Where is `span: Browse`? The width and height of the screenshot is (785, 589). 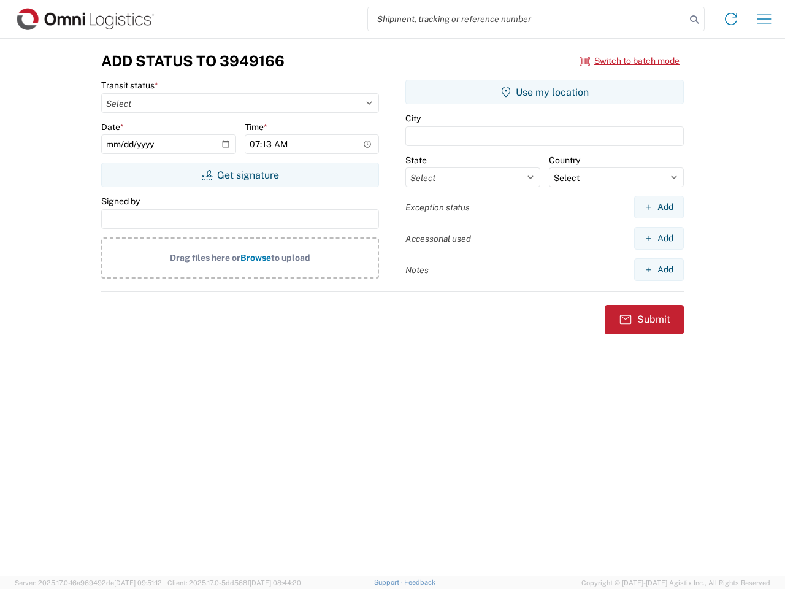 span: Browse is located at coordinates (256, 258).